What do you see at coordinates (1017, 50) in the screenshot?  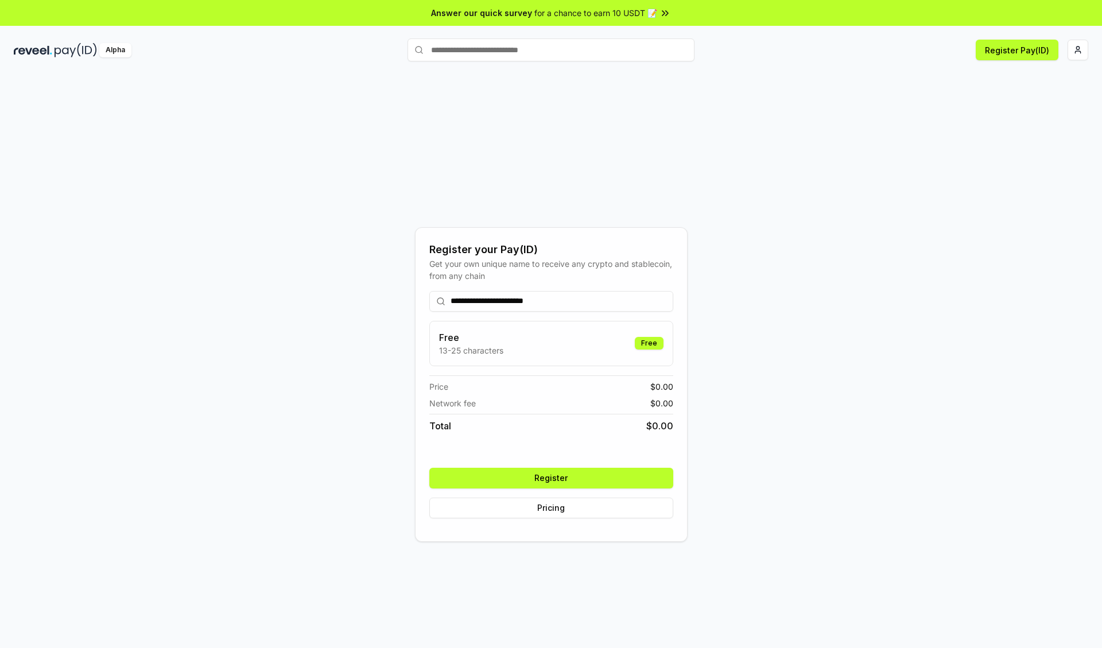 I see `button: Register Pay(ID)` at bounding box center [1017, 50].